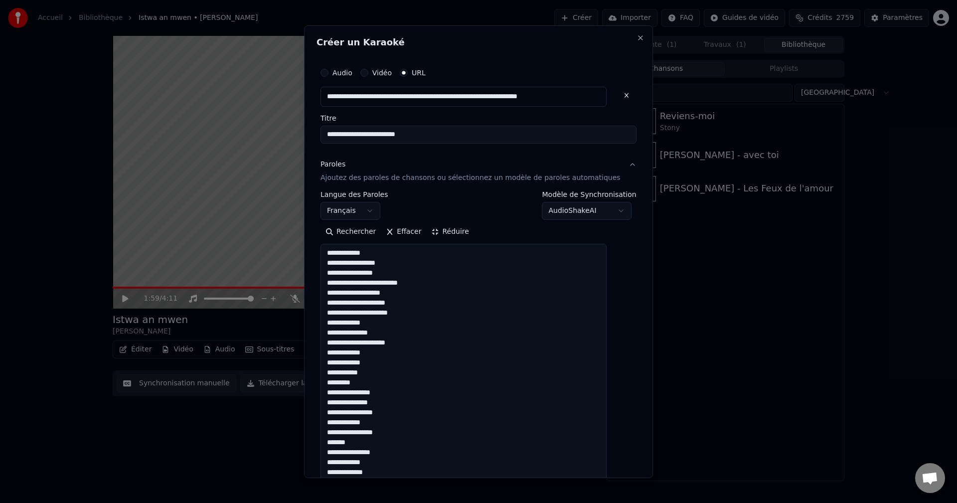 The width and height of the screenshot is (957, 503). What do you see at coordinates (479, 171) in the screenshot?
I see `button: ParolesAjoutez des paroles de chansons ou sélectionnez un modèle de paroles automatiques` at bounding box center [479, 171].